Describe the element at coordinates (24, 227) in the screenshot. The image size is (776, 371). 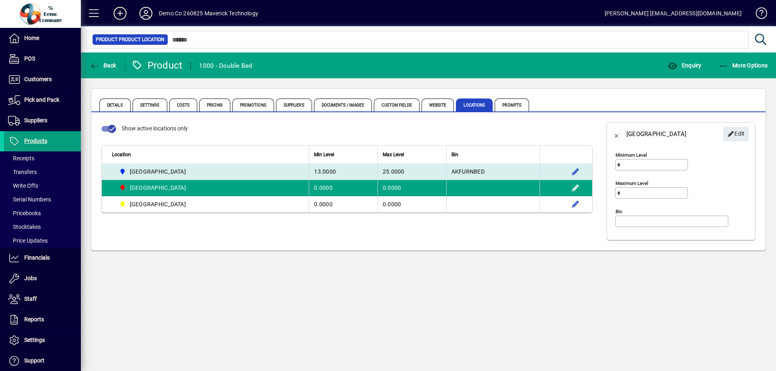
I see `span: Stocktakes` at that location.